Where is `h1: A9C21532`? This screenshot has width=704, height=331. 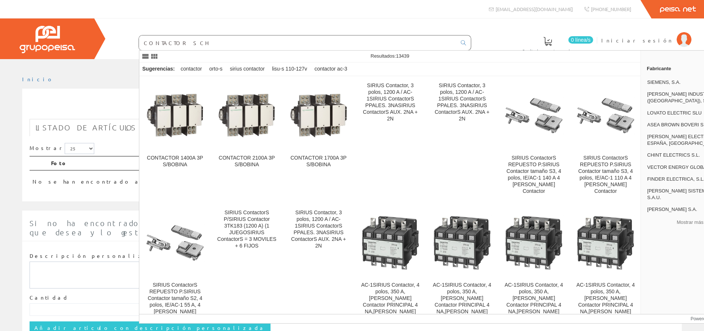
h1: A9C21532 is located at coordinates (352, 108).